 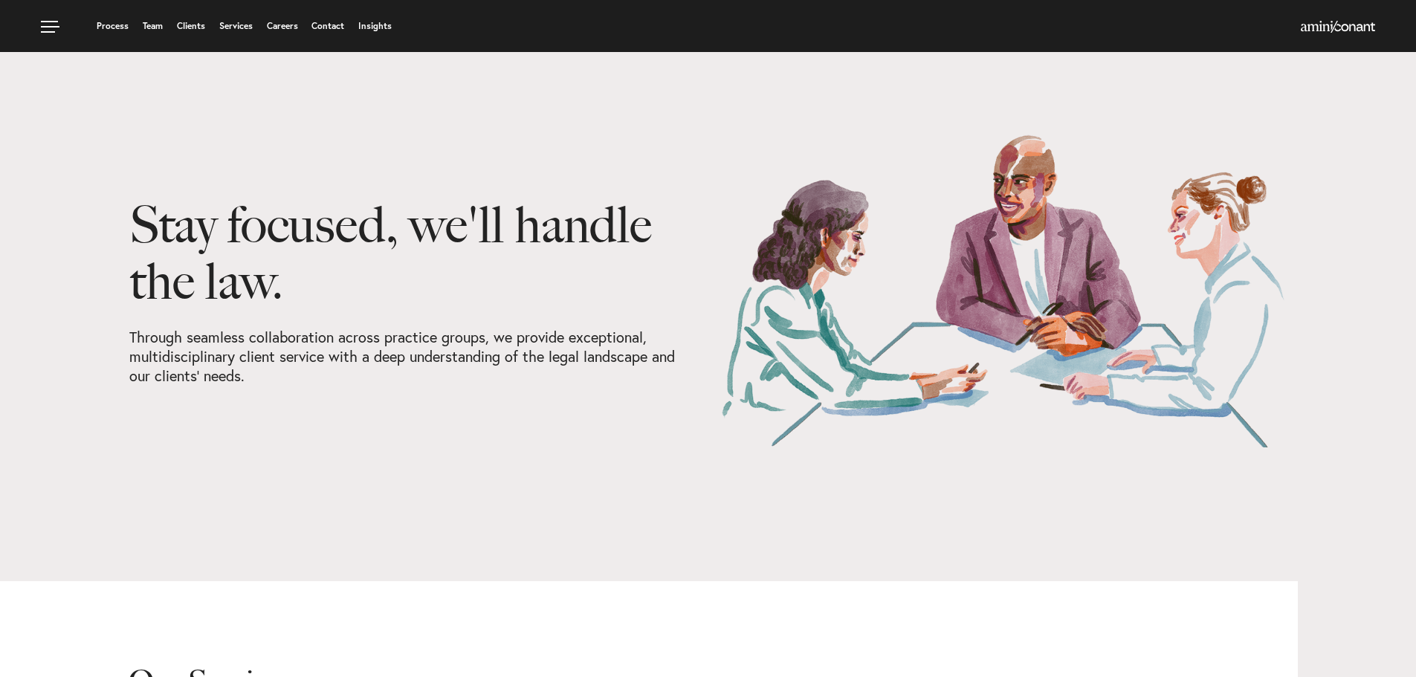 What do you see at coordinates (413, 357) in the screenshot?
I see `p: Through seamless collaboration across practice groups, we provide exceptional, multidisciplinary ...` at bounding box center [413, 357].